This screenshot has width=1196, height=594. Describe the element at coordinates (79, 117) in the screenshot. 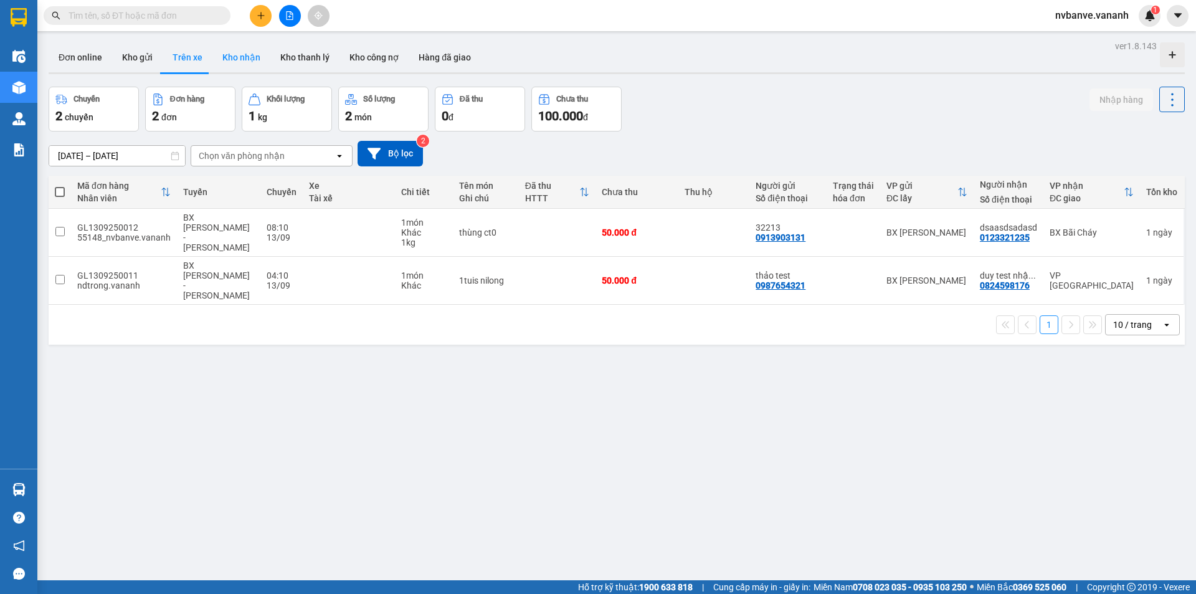

I see `span: chuyến` at that location.